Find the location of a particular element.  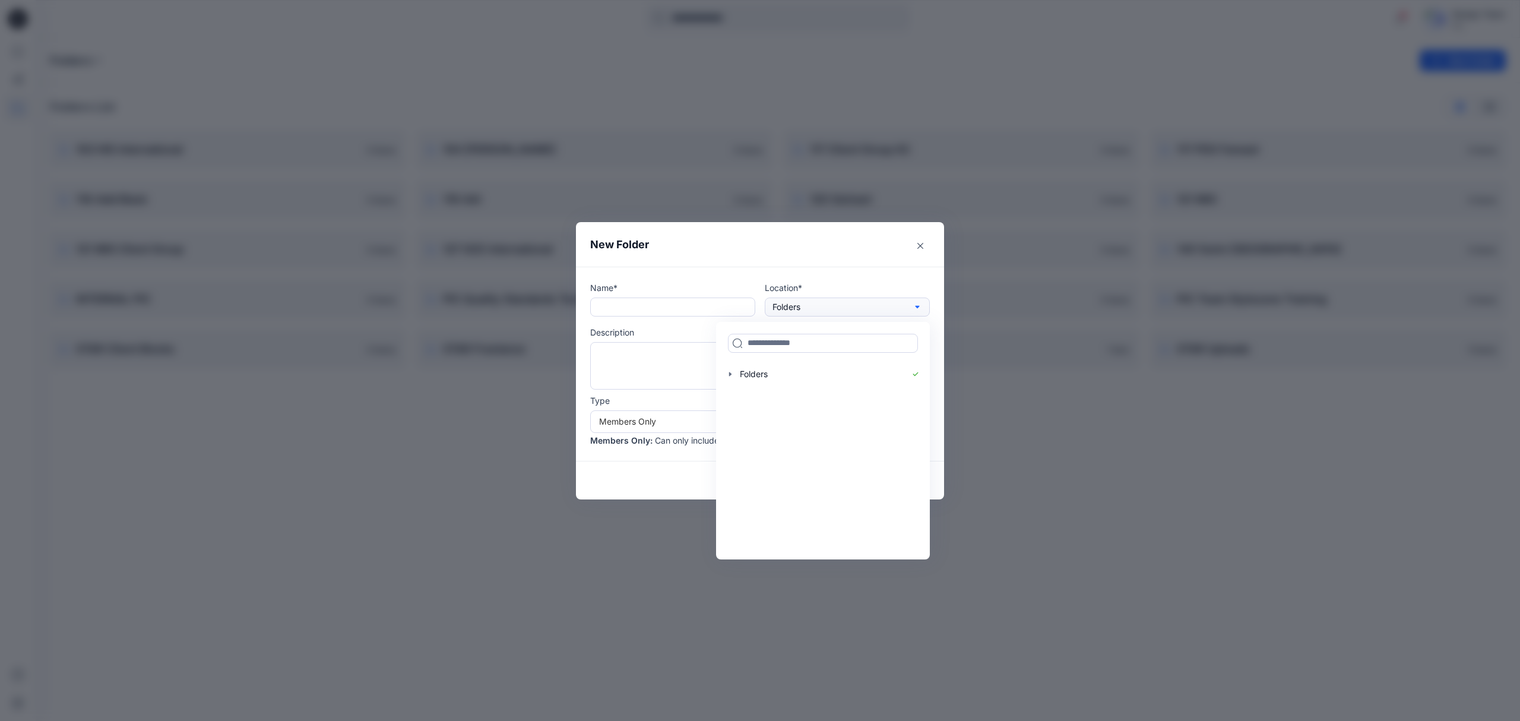

p: Type is located at coordinates (760, 400).